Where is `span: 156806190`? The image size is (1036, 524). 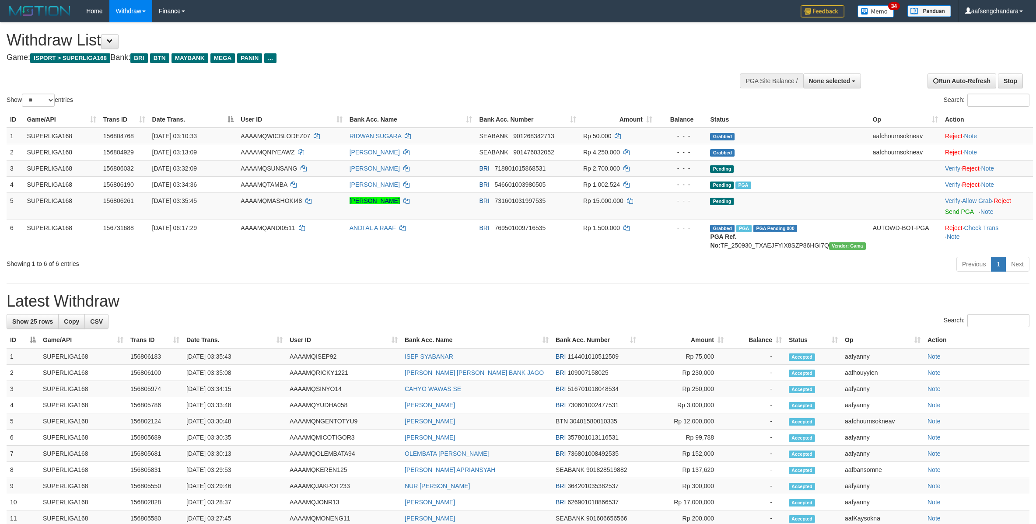 span: 156806190 is located at coordinates (119, 185).